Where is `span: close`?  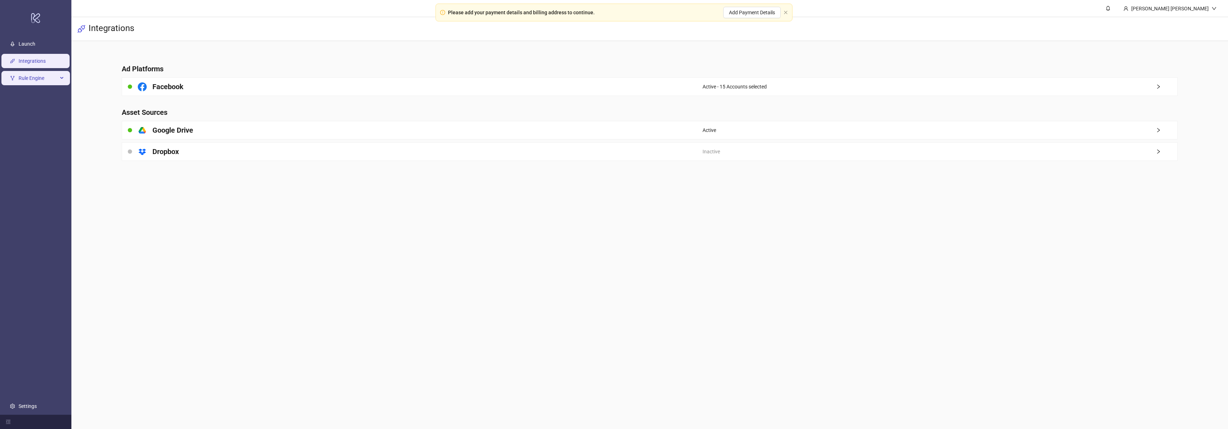 span: close is located at coordinates (785, 12).